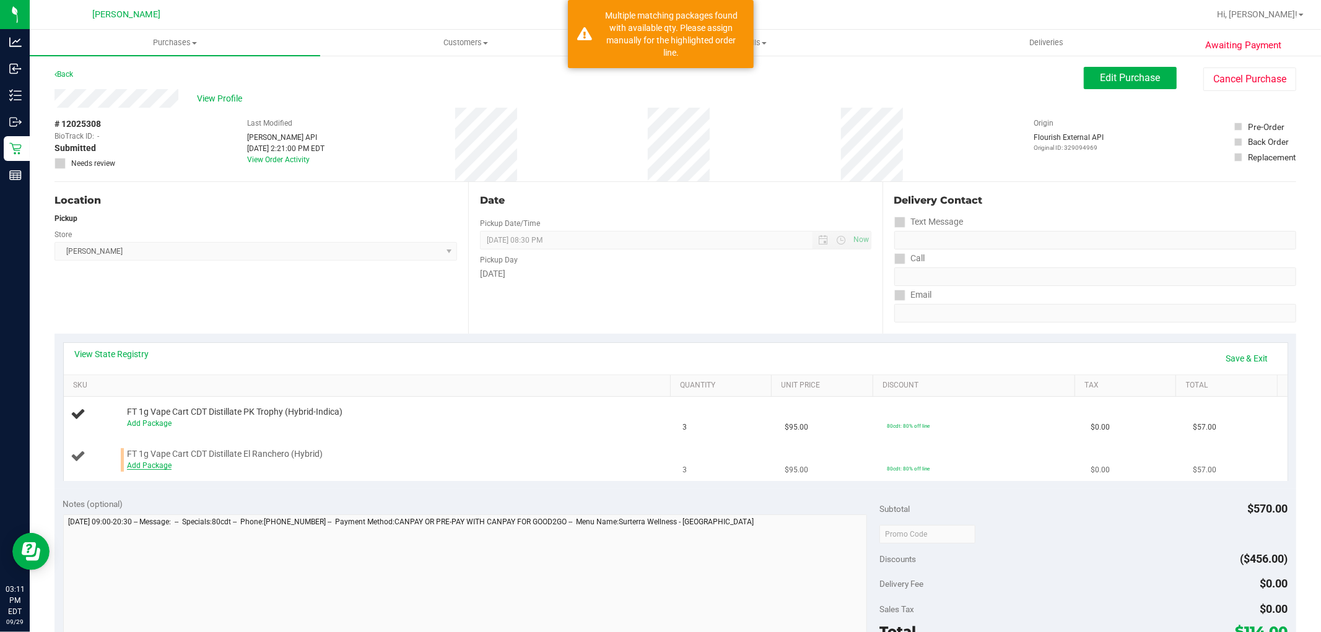  I want to click on span: Customers, so click(465, 43).